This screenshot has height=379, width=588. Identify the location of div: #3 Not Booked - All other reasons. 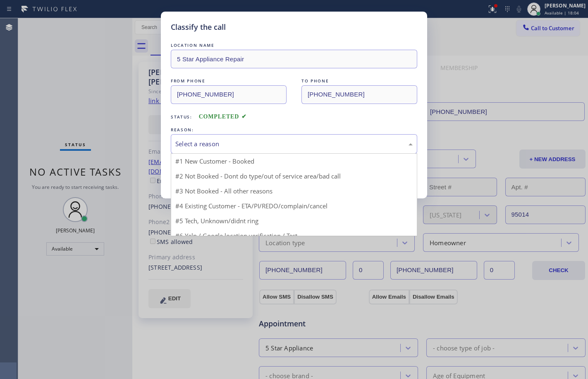
(294, 191).